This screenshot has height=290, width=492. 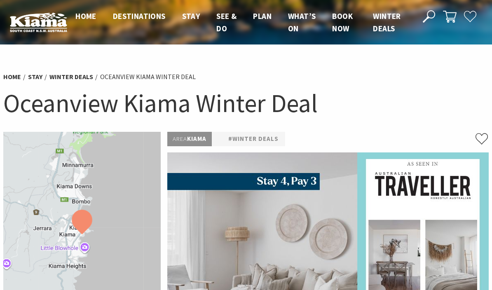 What do you see at coordinates (386, 22) in the screenshot?
I see `span: Winter Deals` at bounding box center [386, 22].